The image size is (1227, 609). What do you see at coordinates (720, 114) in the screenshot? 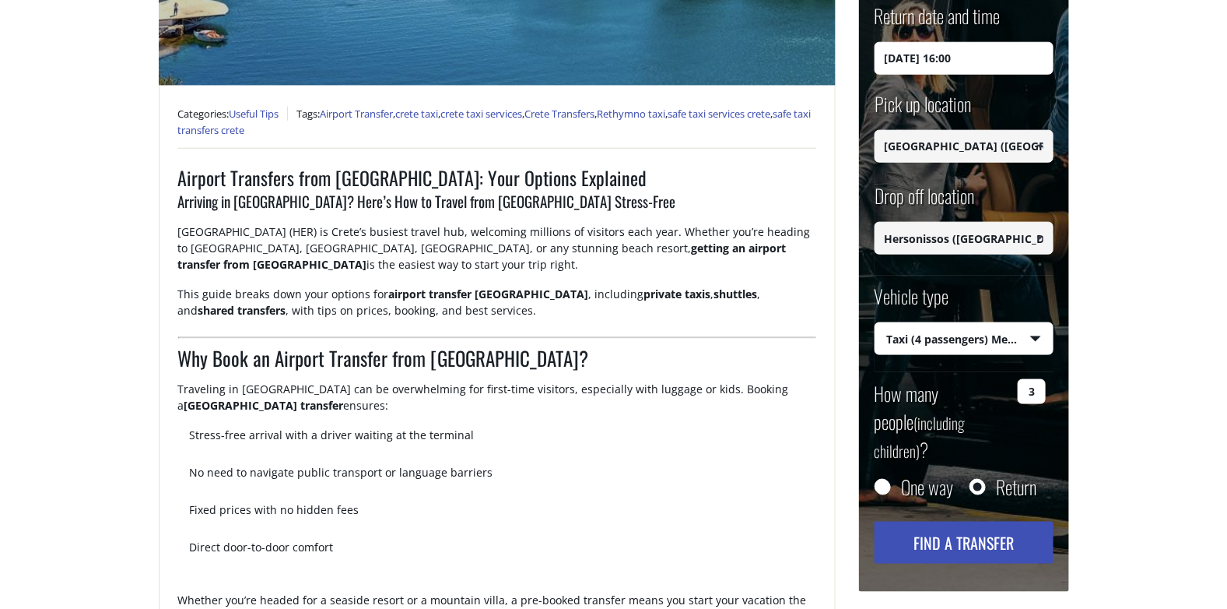
I see `a: safe taxi services crete` at bounding box center [720, 114].